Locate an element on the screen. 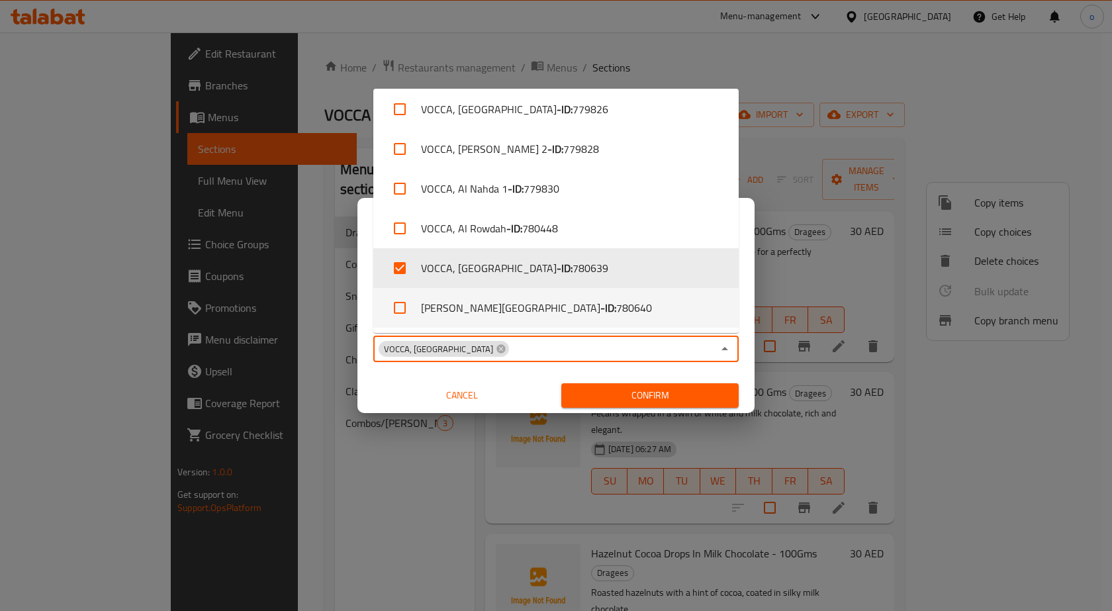  li: VOCCA, Al Nahda 1 is located at coordinates (556, 189).